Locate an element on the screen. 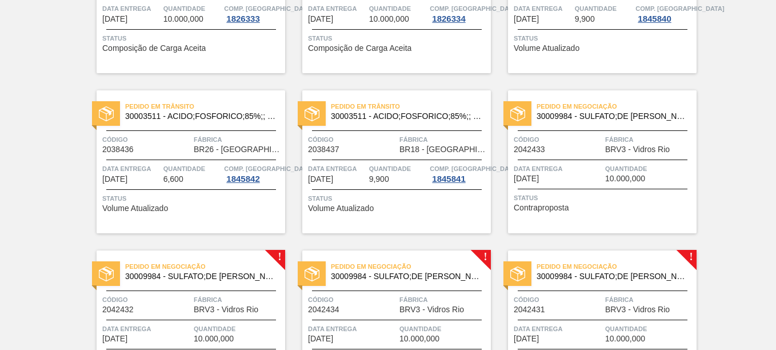 Image resolution: width=776 pixels, height=350 pixels. span: BR18 - Pernambuco is located at coordinates (443, 149).